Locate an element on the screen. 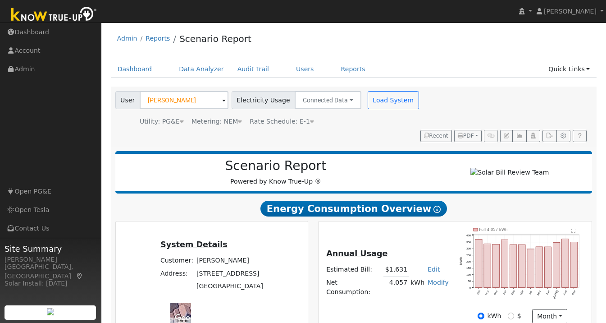  td: Net Consumption: is located at coordinates (354, 287).